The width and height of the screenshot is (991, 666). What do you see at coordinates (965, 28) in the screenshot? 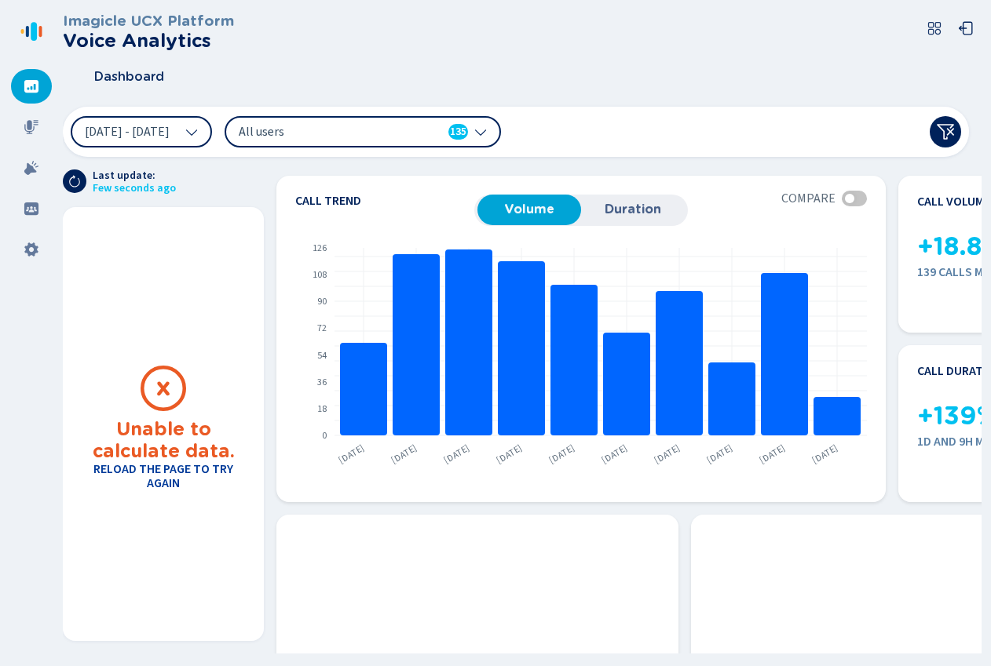
I see `svg: box-arrow-left` at bounding box center [965, 28].